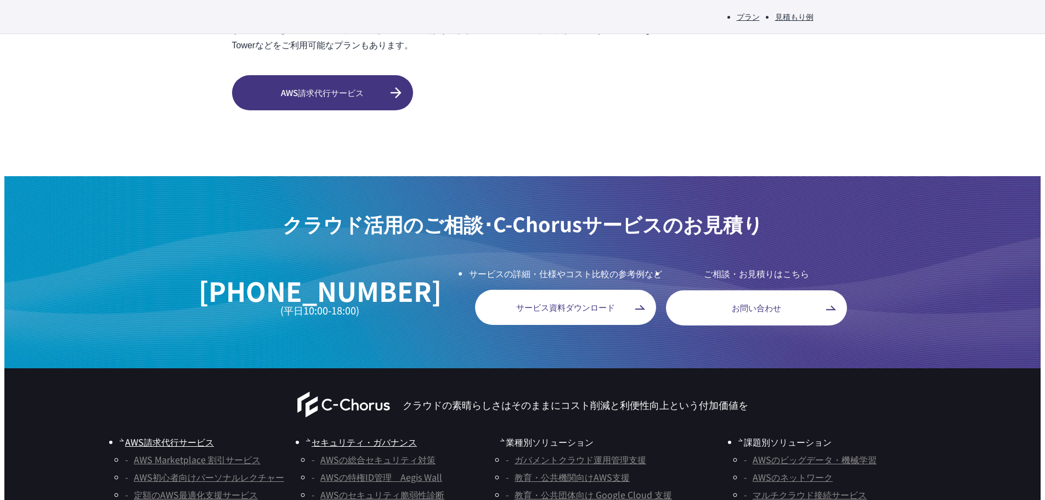 This screenshot has height=500, width=1045. I want to click on span: 課題別ソリューション, so click(785, 442).